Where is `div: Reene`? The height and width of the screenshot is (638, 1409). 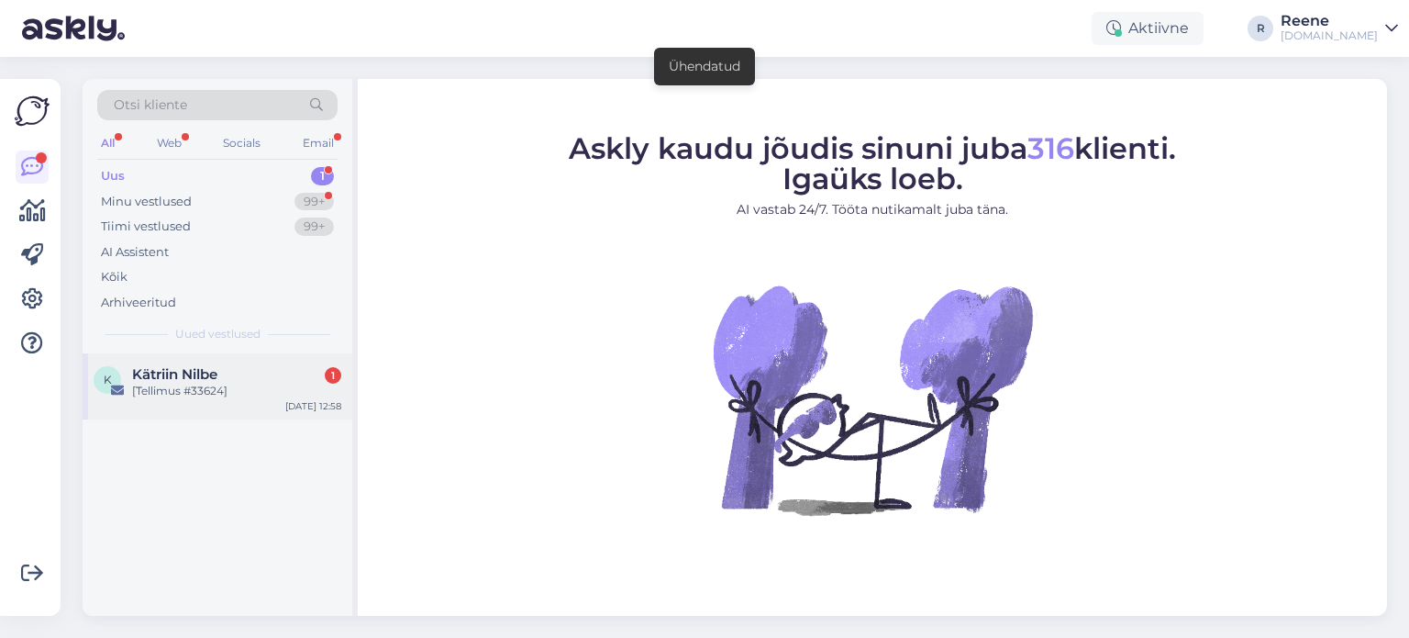 div: Reene is located at coordinates (1329, 21).